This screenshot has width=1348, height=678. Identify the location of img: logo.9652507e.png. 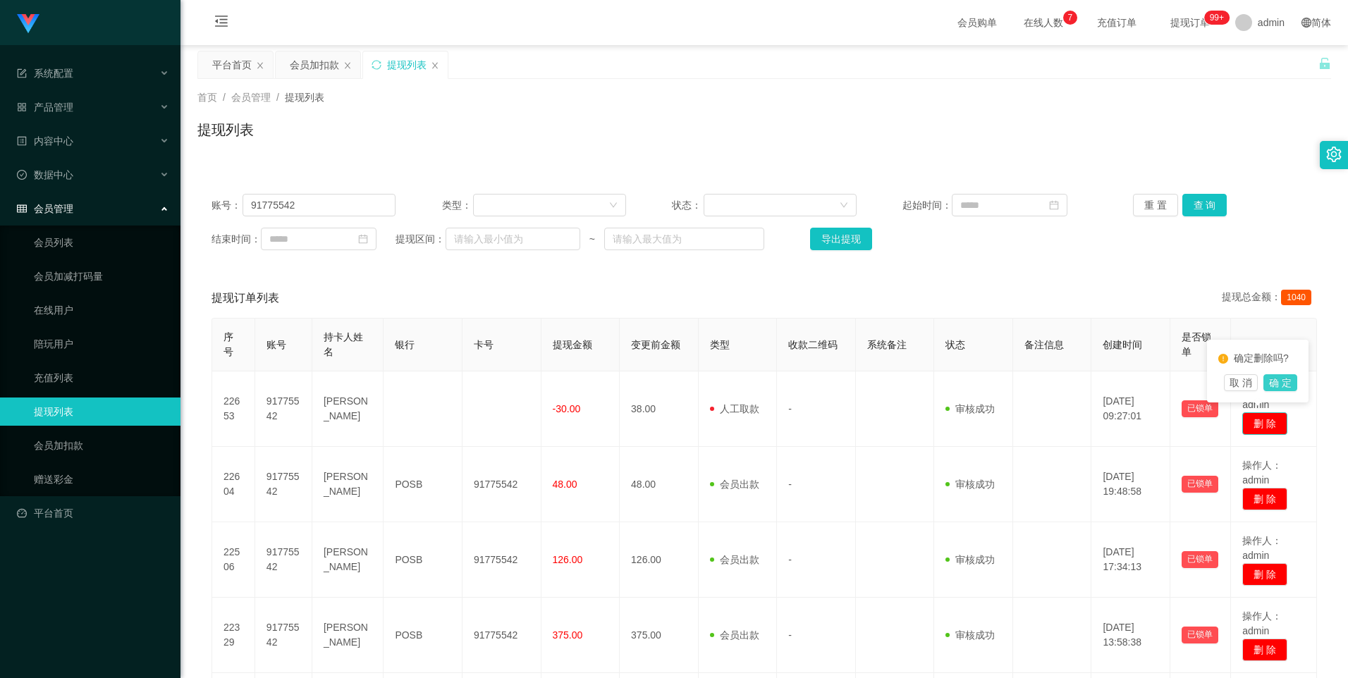
(28, 24).